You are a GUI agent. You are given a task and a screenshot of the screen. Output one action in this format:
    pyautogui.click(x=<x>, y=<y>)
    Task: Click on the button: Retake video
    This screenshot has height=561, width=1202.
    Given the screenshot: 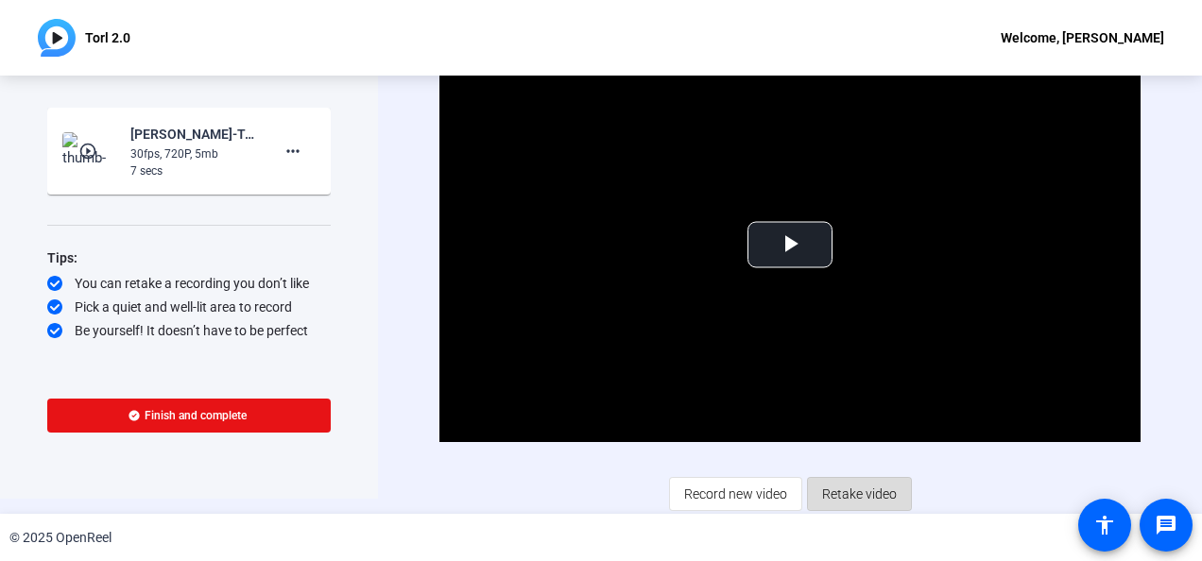 What is the action you would take?
    pyautogui.click(x=859, y=494)
    